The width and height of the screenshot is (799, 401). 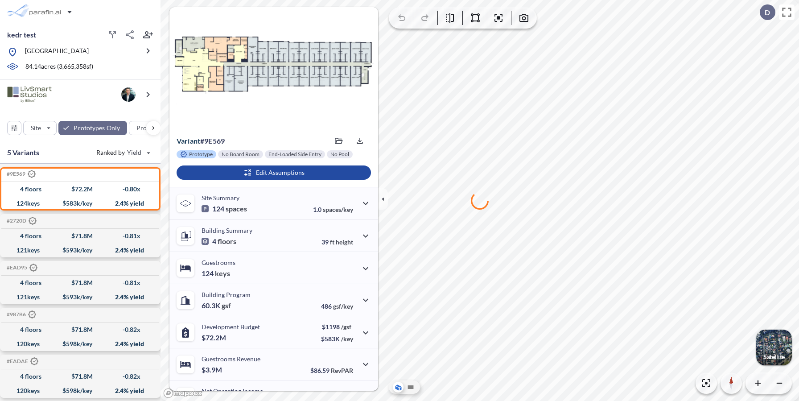 What do you see at coordinates (398, 387) in the screenshot?
I see `button: Aerial View` at bounding box center [398, 387].